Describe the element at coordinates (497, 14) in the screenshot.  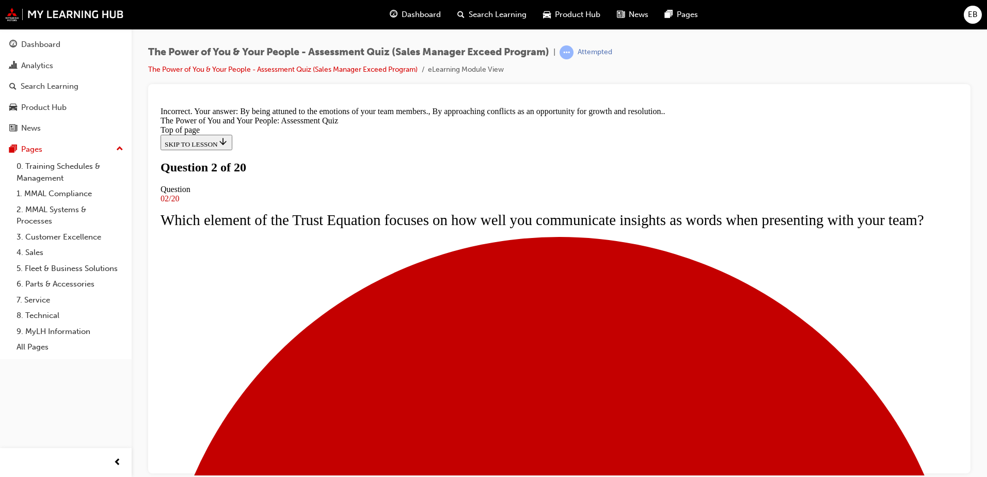
I see `span: Search Learning` at that location.